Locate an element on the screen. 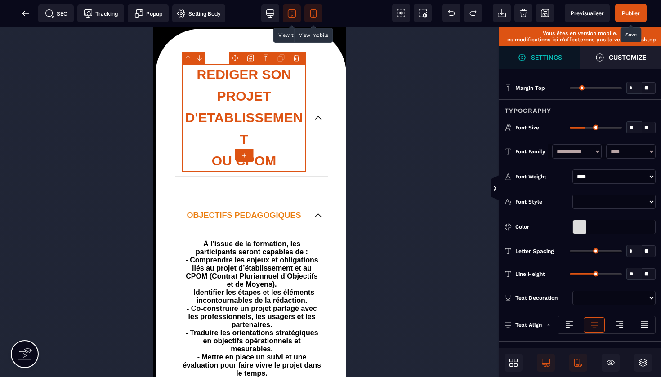 The height and width of the screenshot is (377, 661). span: Popup is located at coordinates (148, 13).